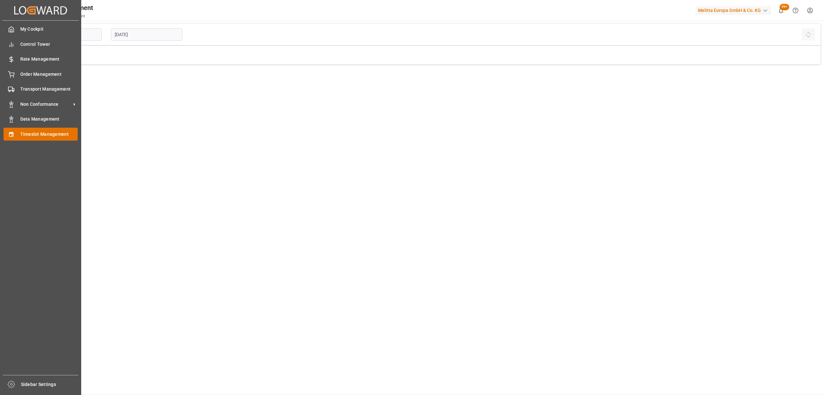 This screenshot has height=395, width=825. What do you see at coordinates (41, 134) in the screenshot?
I see `a: Timeslot Management` at bounding box center [41, 134].